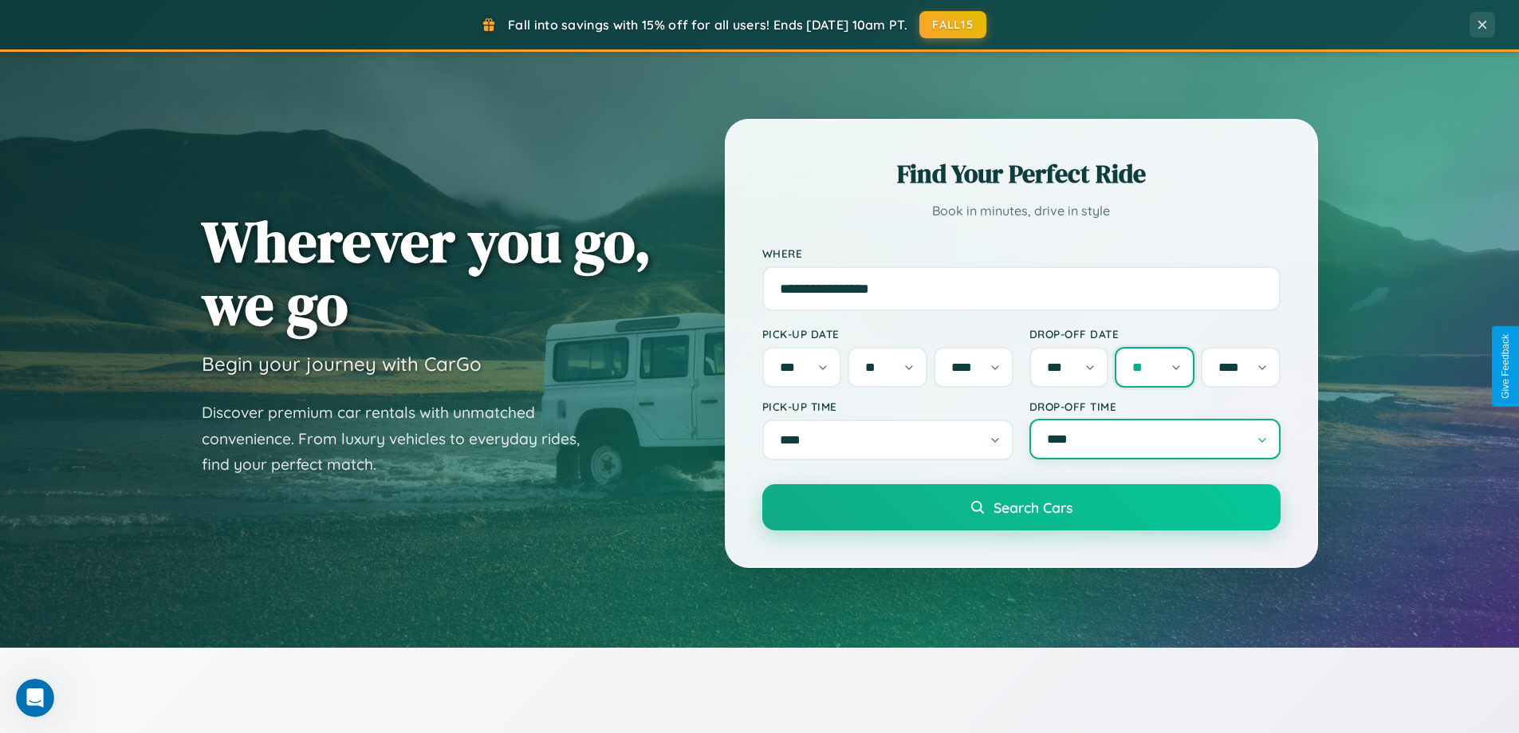  I want to click on button: Search Cars, so click(1022, 507).